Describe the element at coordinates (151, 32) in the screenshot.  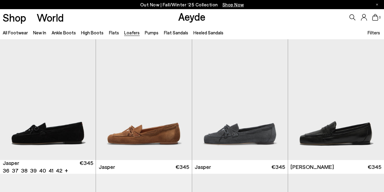
I see `a: Pumps` at that location.